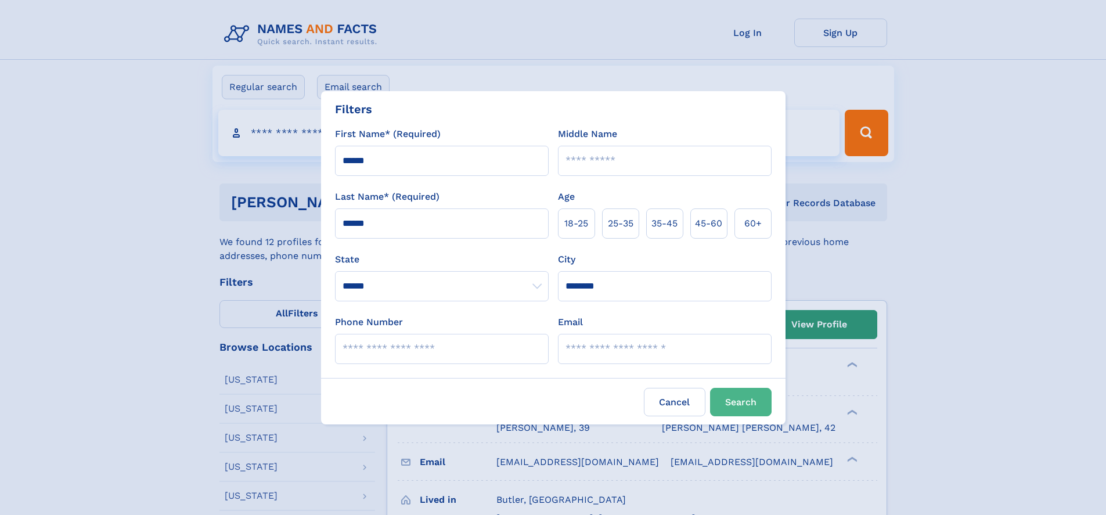 Image resolution: width=1106 pixels, height=515 pixels. What do you see at coordinates (566, 197) in the screenshot?
I see `label: Age` at bounding box center [566, 197].